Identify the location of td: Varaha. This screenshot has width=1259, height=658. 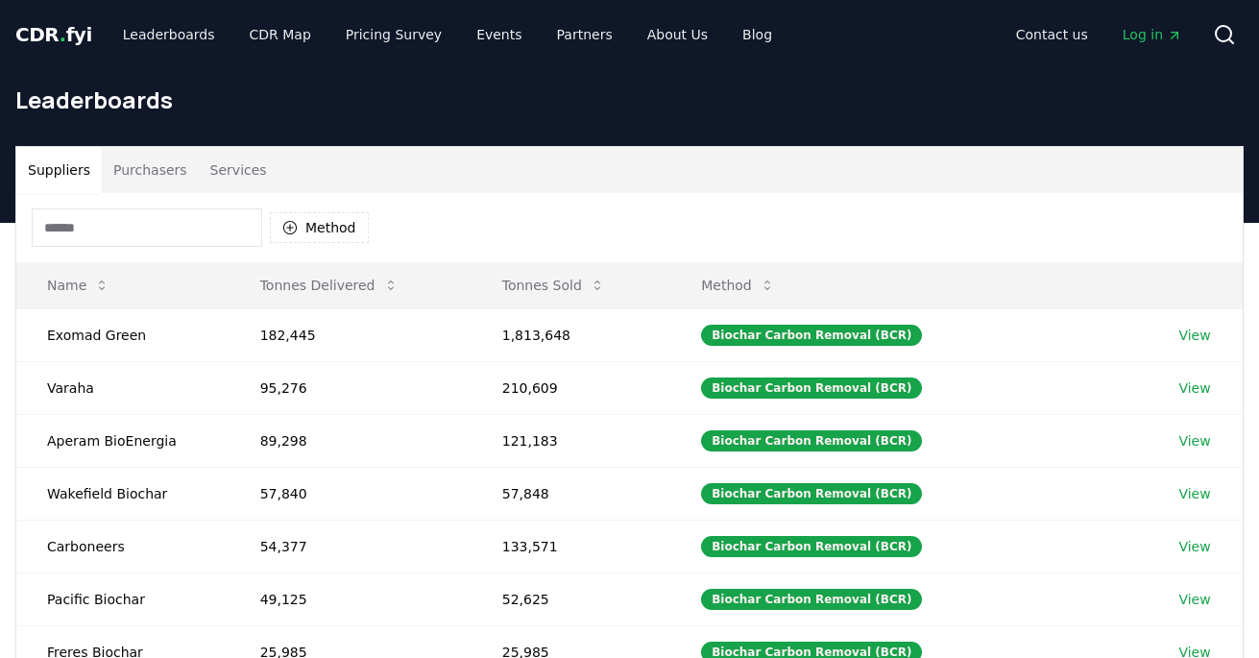
(123, 387).